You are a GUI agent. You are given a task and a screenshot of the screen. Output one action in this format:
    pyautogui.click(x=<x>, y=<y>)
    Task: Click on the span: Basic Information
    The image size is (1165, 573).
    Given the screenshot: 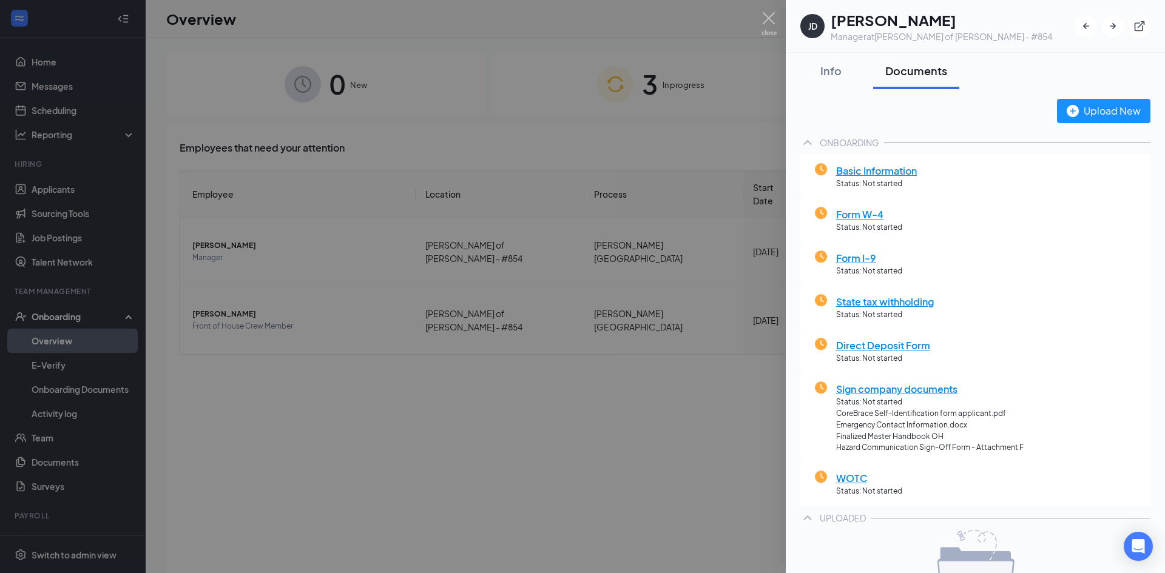 What is the action you would take?
    pyautogui.click(x=876, y=170)
    